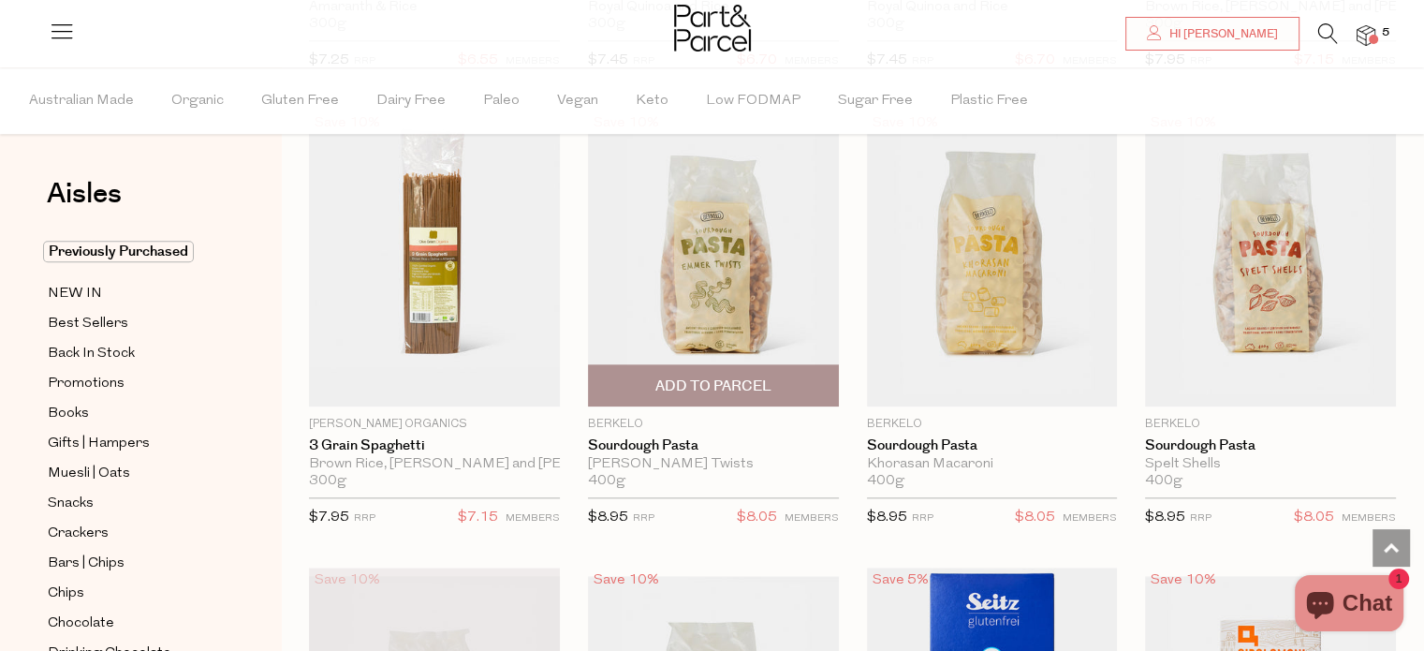  I want to click on a: Gifts | Hampers, so click(133, 443).